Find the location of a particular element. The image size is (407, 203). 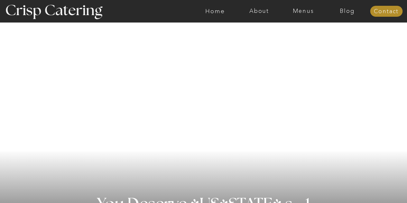

nav: Blog is located at coordinates (347, 11).